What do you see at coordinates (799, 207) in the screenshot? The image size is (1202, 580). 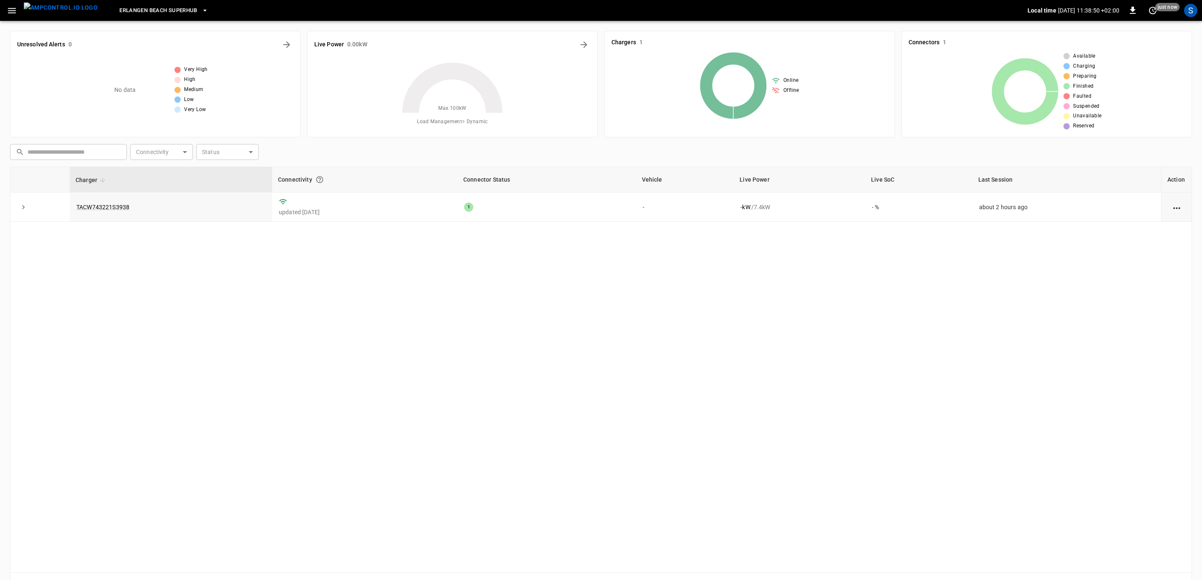 I see `div: / 7.4 kW` at bounding box center [799, 207].